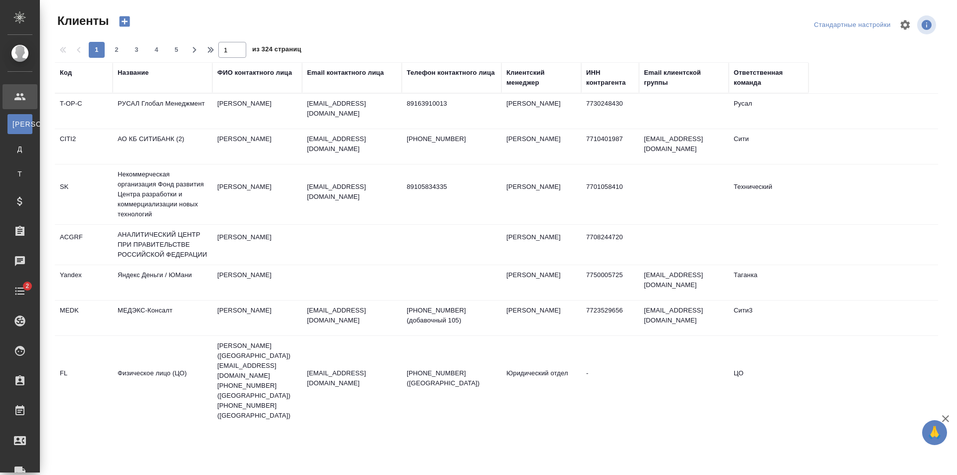 This screenshot has height=475, width=957. What do you see at coordinates (769, 318) in the screenshot?
I see `td: Сити3` at bounding box center [769, 318].